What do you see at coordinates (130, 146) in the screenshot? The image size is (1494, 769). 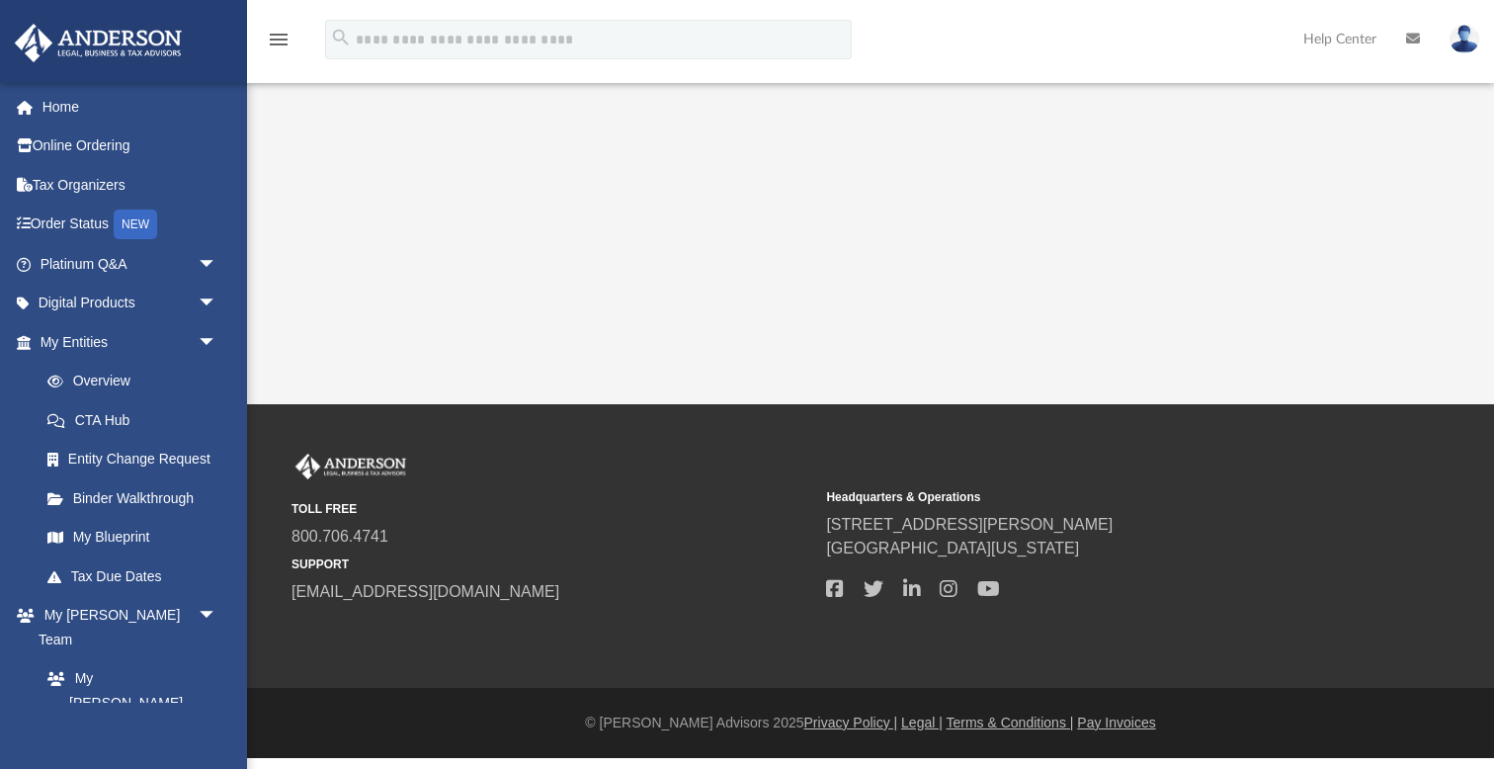 I see `a: Online Ordering` at bounding box center [130, 146].